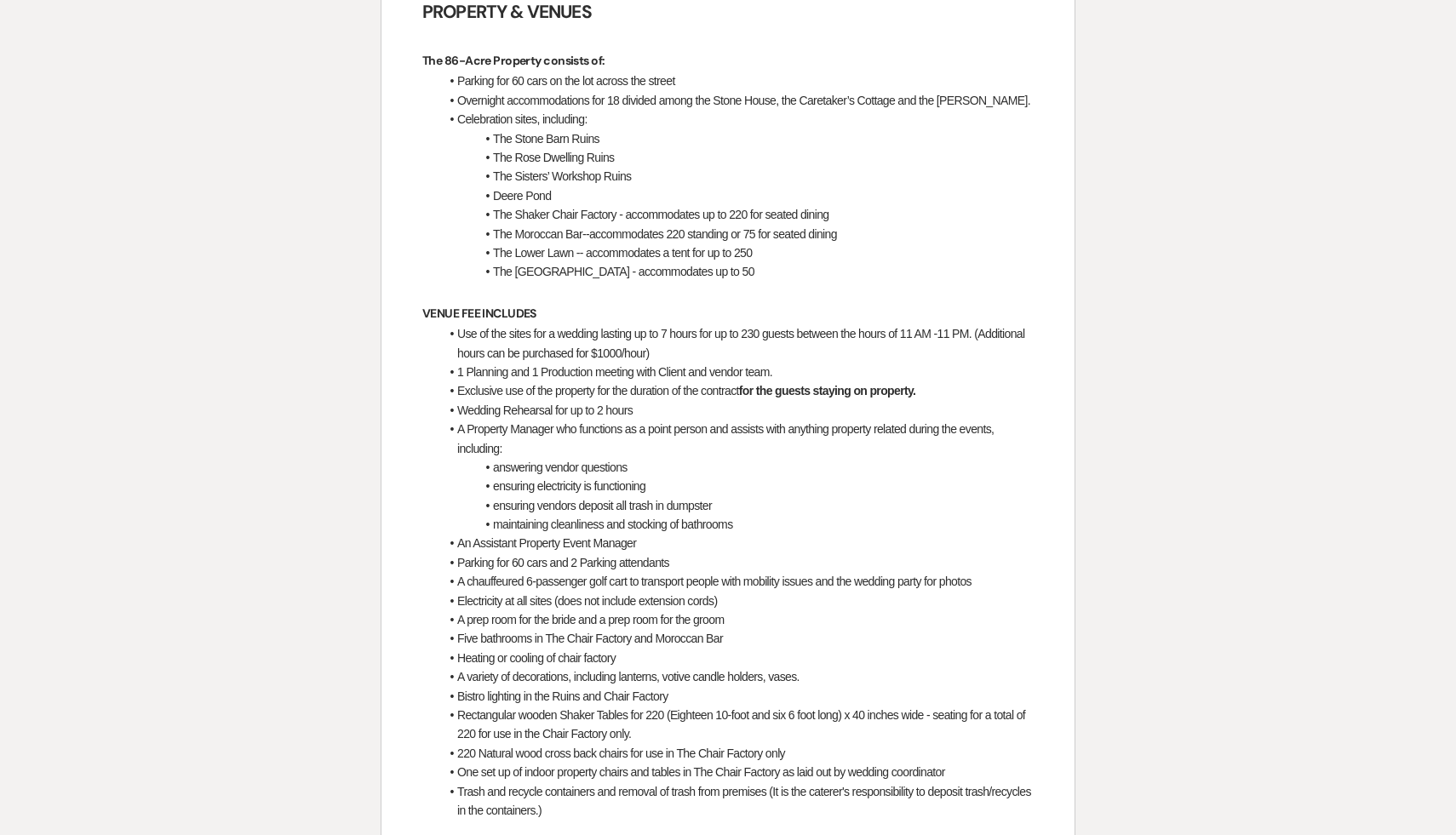 The width and height of the screenshot is (1456, 835). I want to click on span: Overnight accommodations for 18 divided among the Stone House, the Caretaker’s Cottage and the [P..., so click(743, 101).